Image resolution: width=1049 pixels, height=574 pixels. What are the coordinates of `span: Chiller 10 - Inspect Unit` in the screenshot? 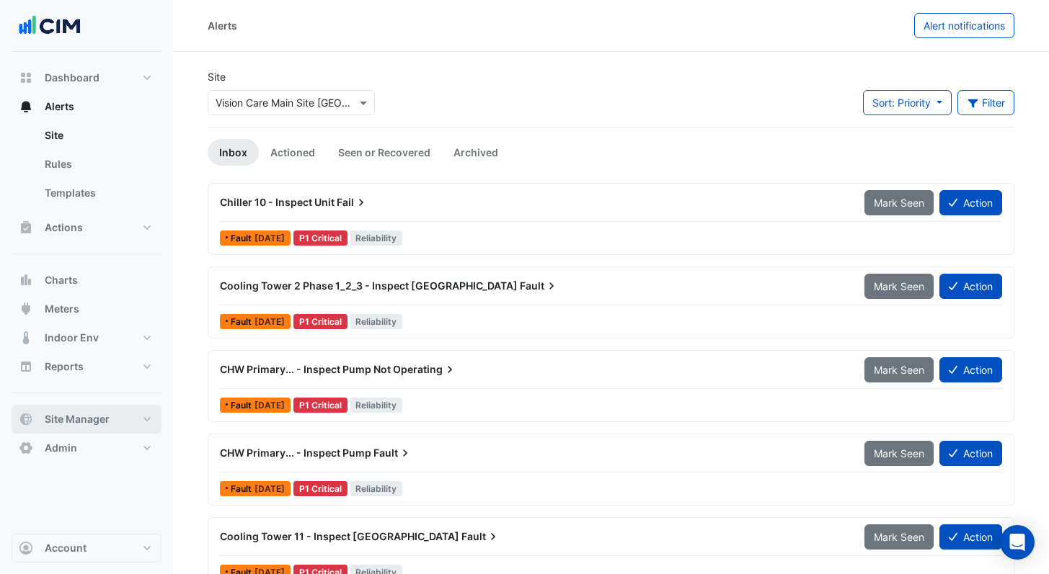 It's located at (277, 202).